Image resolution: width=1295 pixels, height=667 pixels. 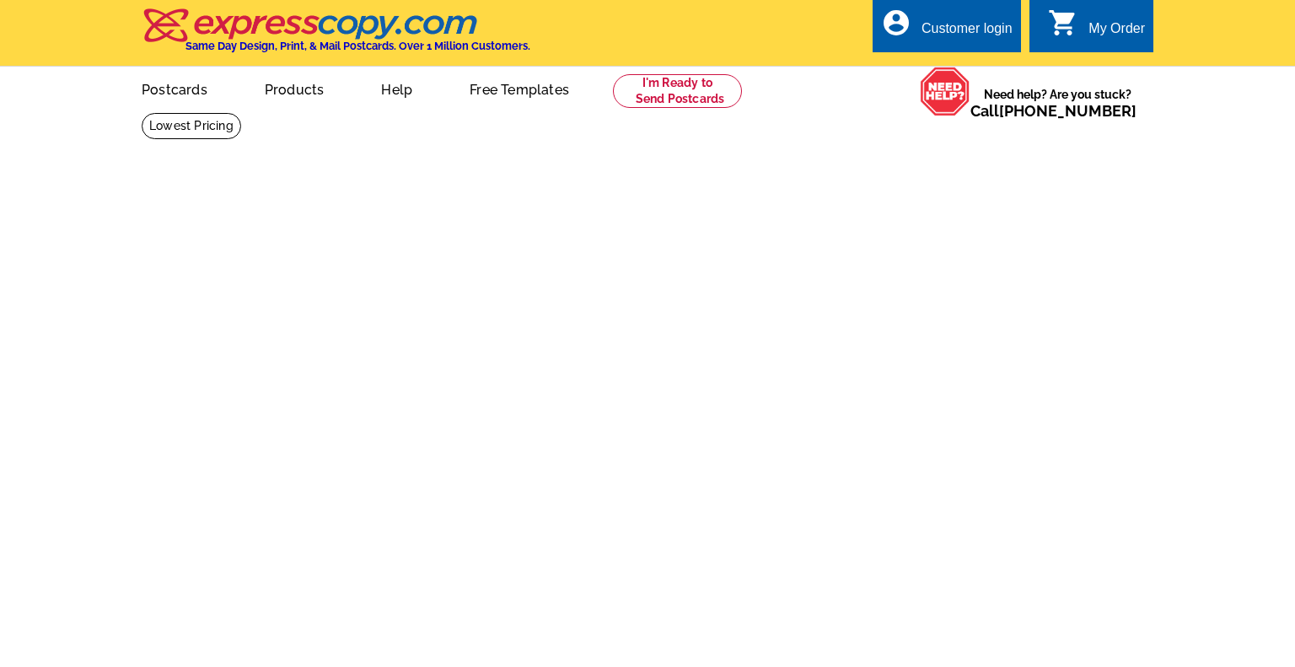 I want to click on a: account_circle Customer login, so click(x=947, y=29).